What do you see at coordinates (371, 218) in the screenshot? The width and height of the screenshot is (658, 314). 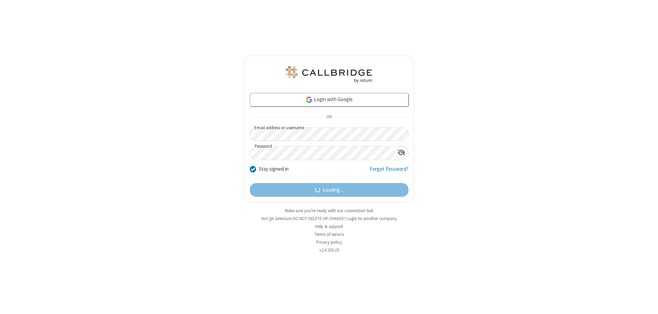 I see `button: Login to another company` at bounding box center [371, 218].